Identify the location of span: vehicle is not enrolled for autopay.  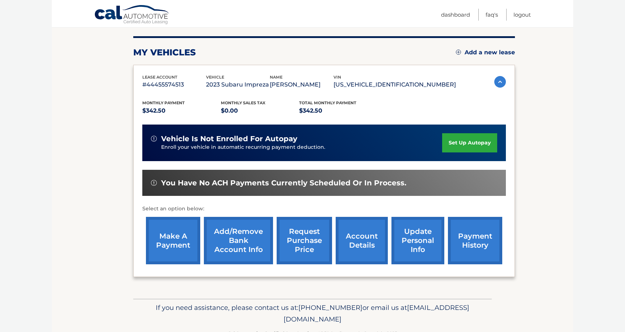
(229, 139).